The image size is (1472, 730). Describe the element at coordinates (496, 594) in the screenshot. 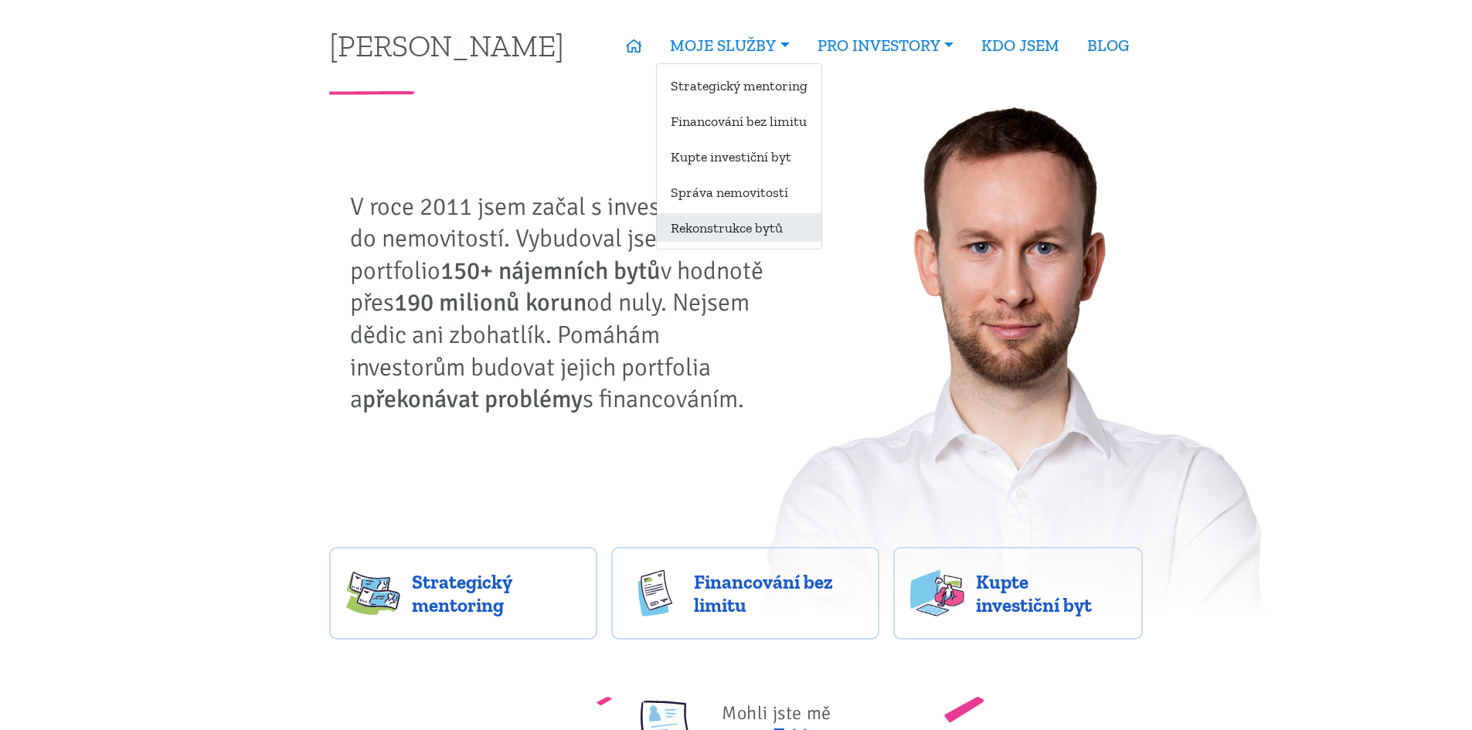

I see `span: Strategický mentoring` at that location.